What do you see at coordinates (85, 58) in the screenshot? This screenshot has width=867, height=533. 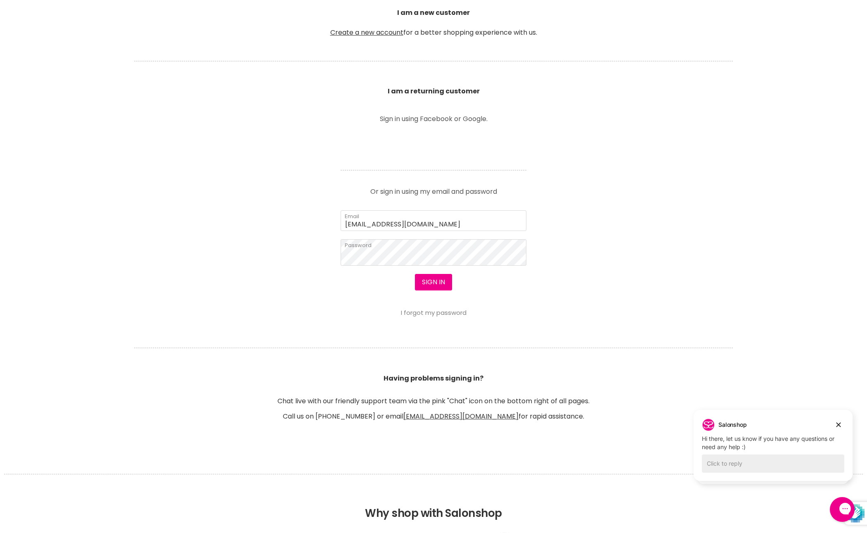 I see `div: Campaign message` at bounding box center [85, 58].